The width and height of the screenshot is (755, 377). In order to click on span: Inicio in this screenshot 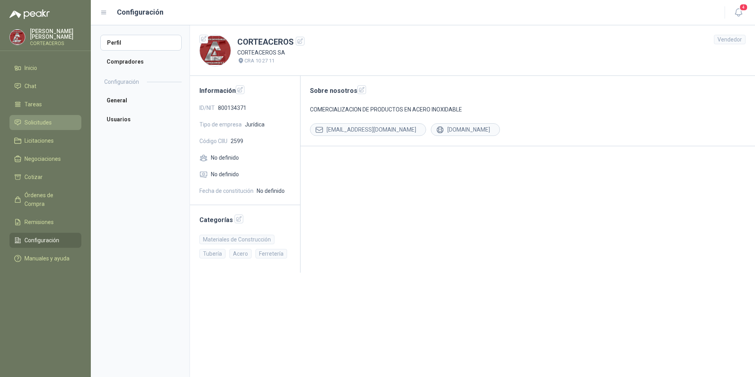, I will do `click(31, 68)`.